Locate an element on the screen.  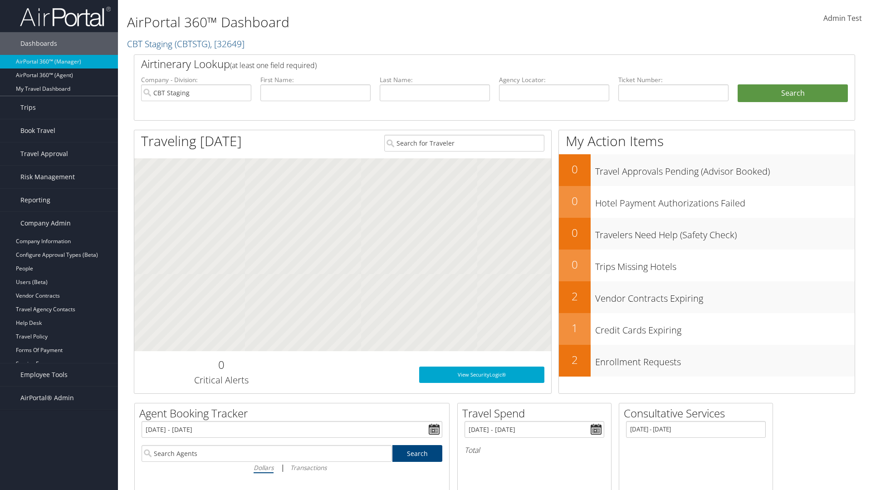
span: , [ 32649 ] is located at coordinates (227, 44).